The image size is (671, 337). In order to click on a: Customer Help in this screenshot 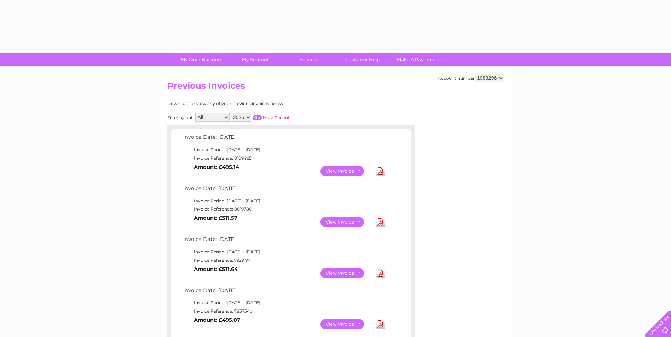, I will do `click(362, 59)`.